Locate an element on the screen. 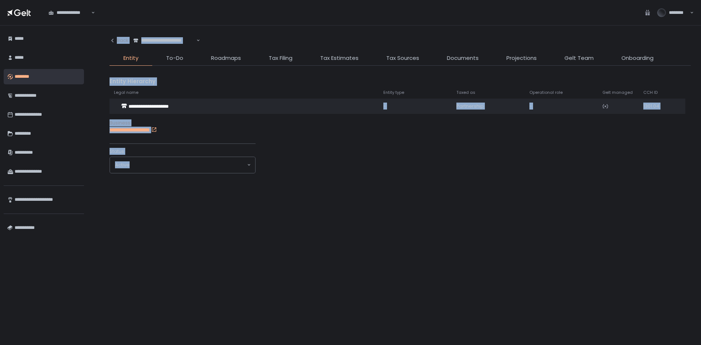 The image size is (701, 345). span: Gelt Team is located at coordinates (579, 58).